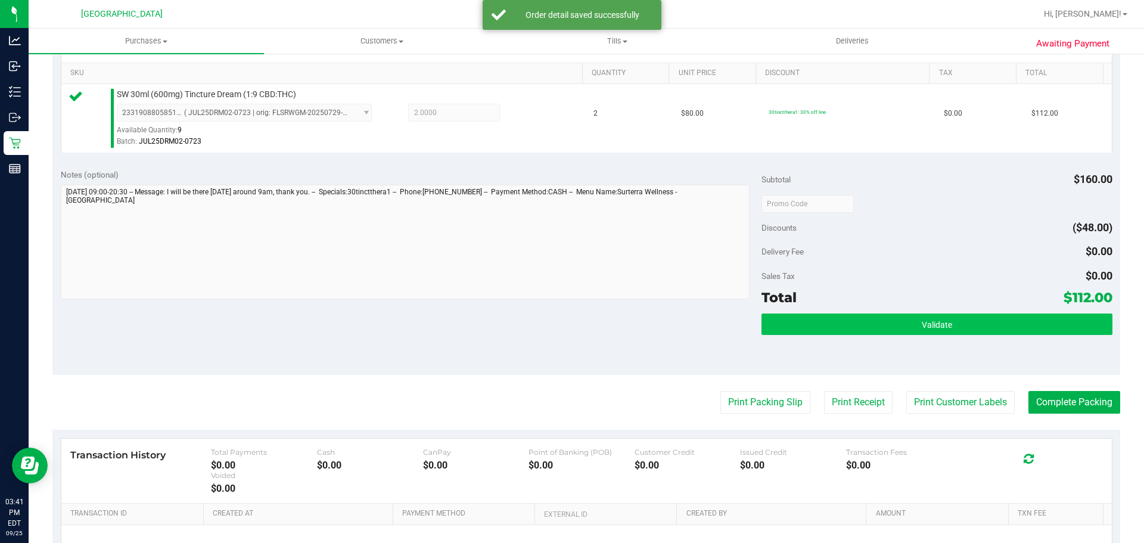  I want to click on span: $80.00, so click(693, 113).